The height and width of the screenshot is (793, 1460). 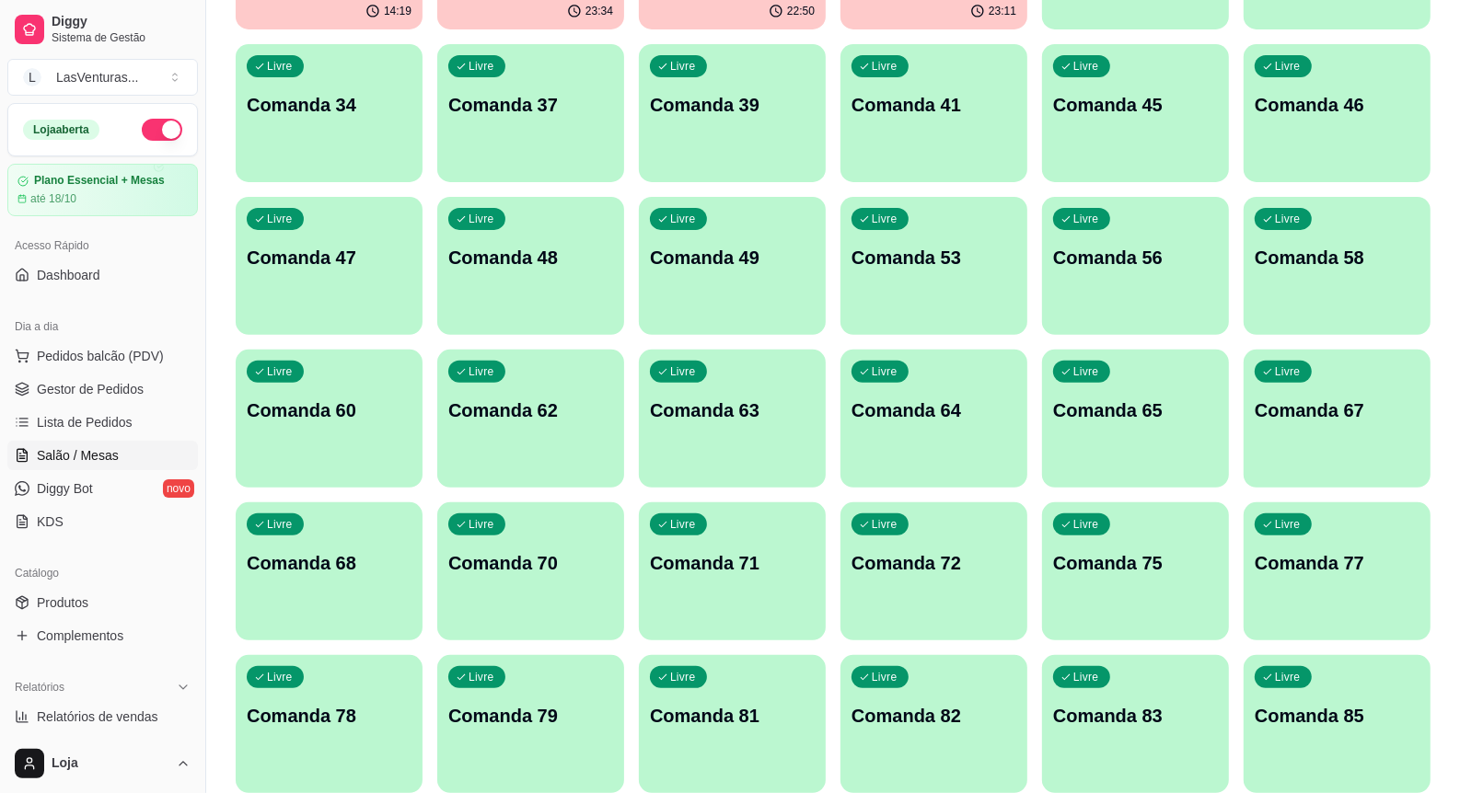 I want to click on span: Loja, so click(x=110, y=764).